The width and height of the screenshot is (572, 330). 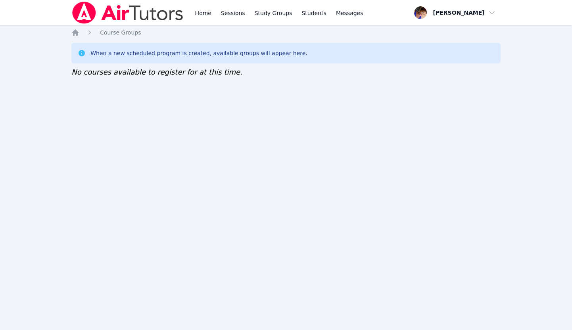 I want to click on div: When a new scheduled program is created, available groups will appear here., so click(x=199, y=53).